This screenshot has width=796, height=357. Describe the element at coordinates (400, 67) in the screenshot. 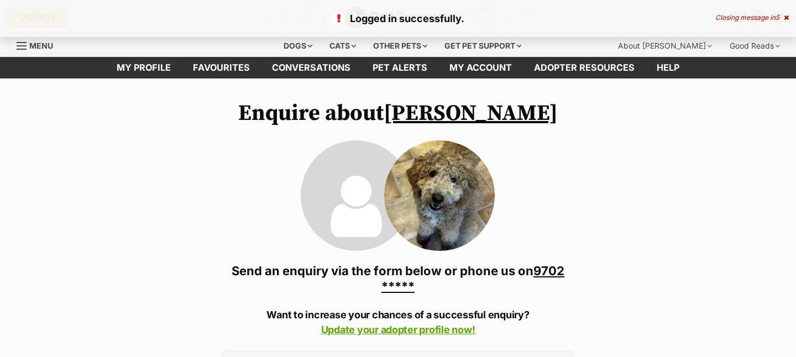

I see `a: Pet alerts` at that location.